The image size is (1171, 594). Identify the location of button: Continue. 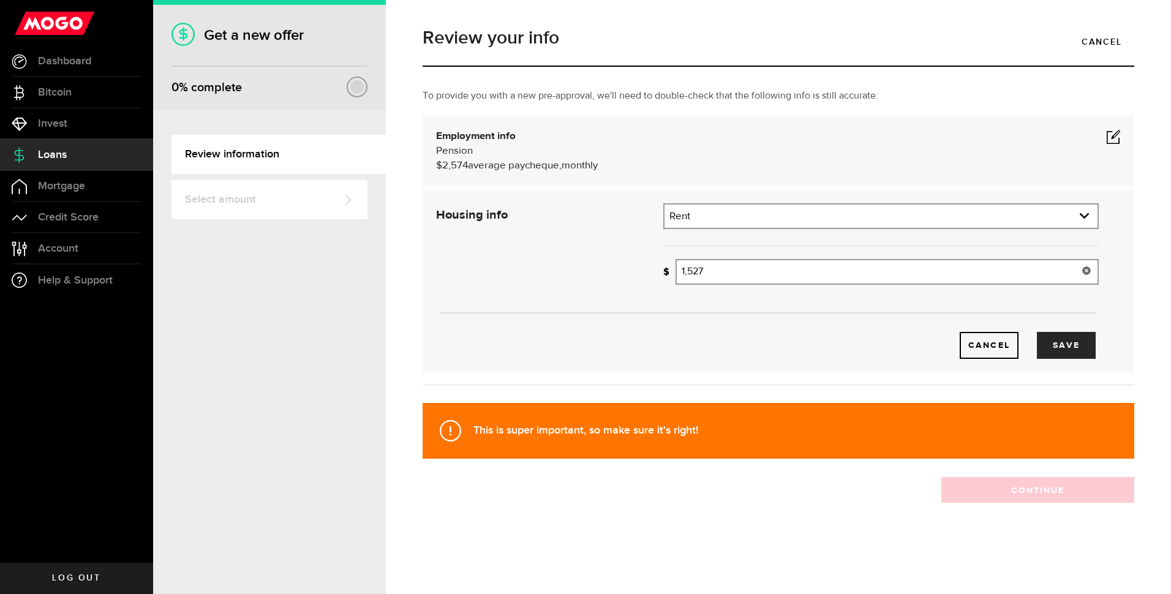
(1037, 490).